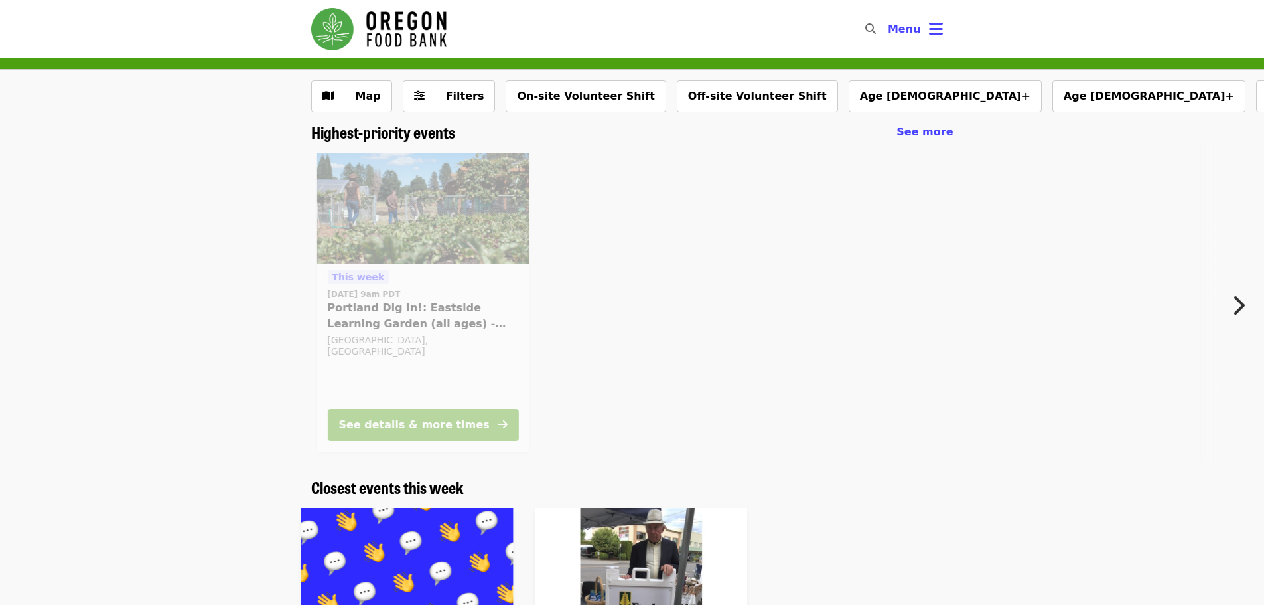 The height and width of the screenshot is (605, 1264). What do you see at coordinates (423, 425) in the screenshot?
I see `button: See details & more times` at bounding box center [423, 425].